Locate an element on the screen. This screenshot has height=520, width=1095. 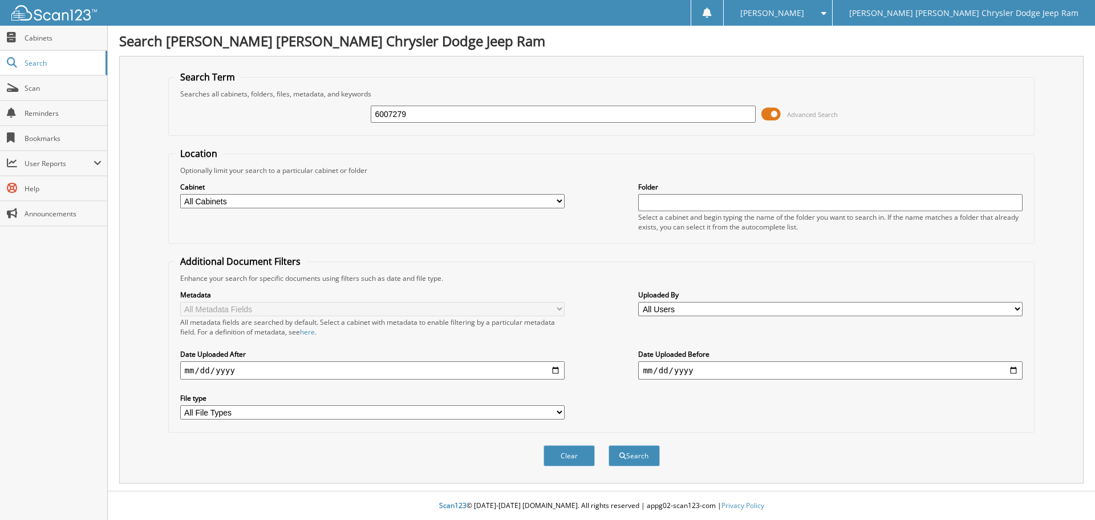
span: Bookmarks is located at coordinates (63, 138).